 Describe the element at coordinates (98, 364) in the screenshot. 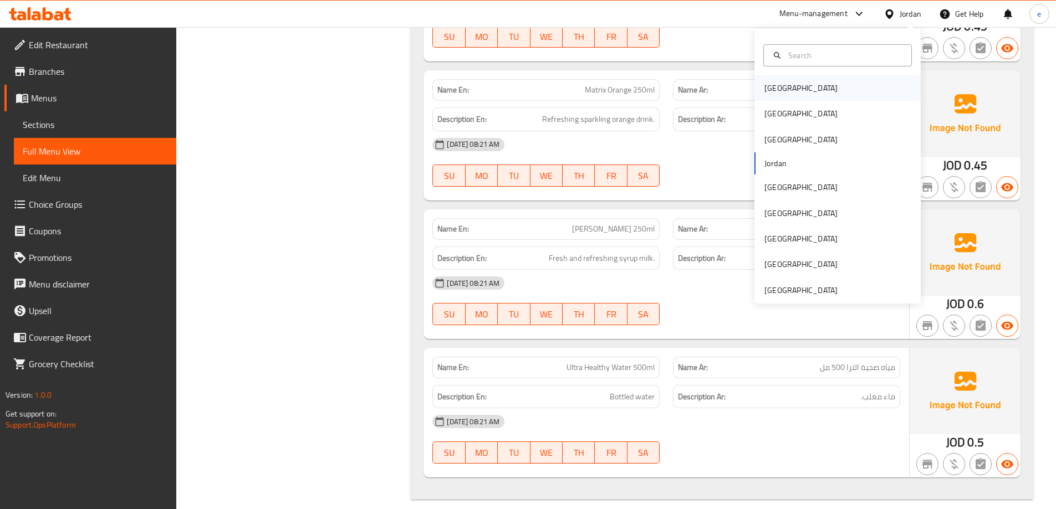

I see `span: Grocery Checklist` at that location.